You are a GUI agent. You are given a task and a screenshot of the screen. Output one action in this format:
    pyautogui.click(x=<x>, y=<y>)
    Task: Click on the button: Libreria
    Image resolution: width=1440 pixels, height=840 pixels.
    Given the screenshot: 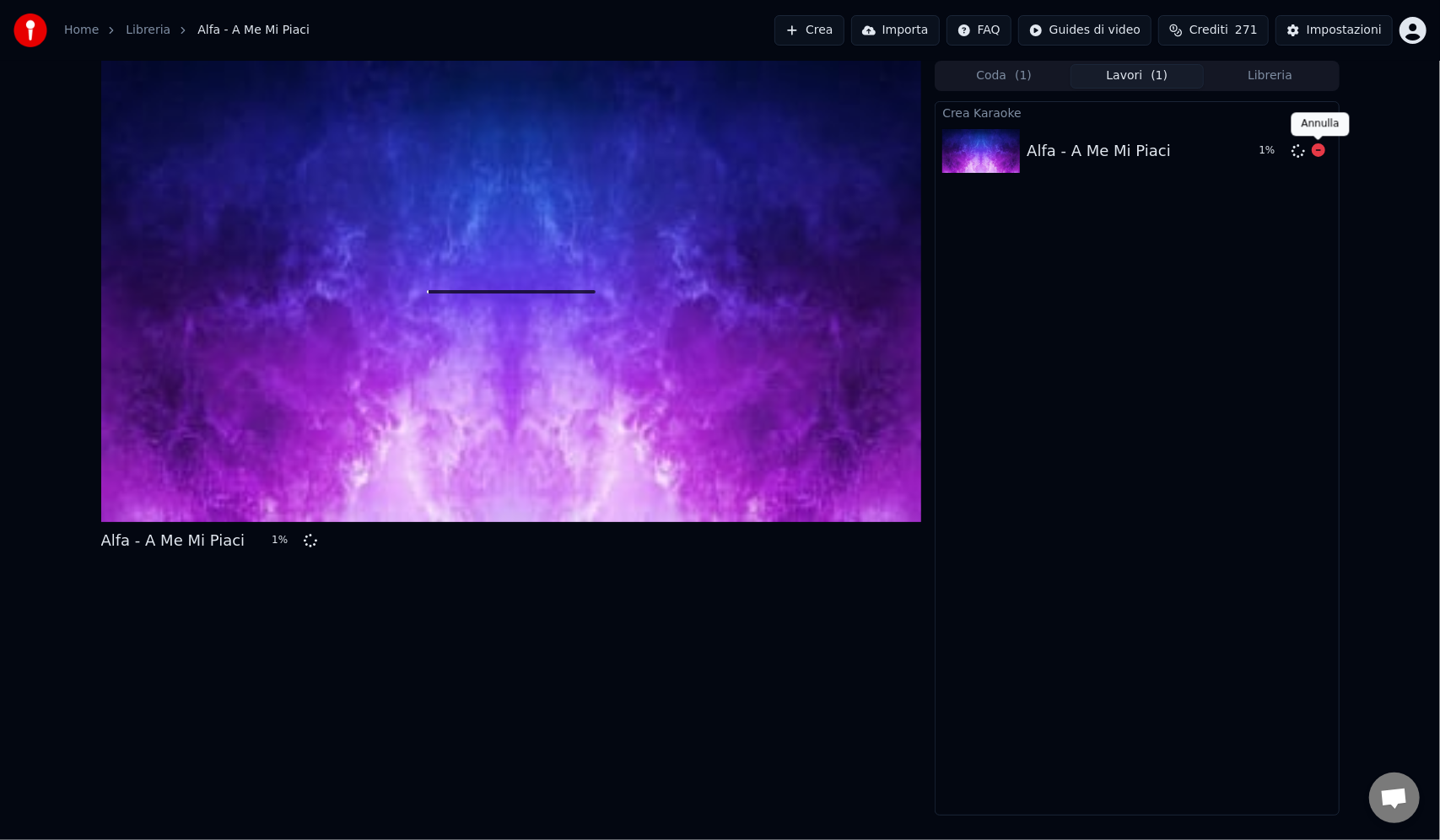 What is the action you would take?
    pyautogui.click(x=1270, y=76)
    